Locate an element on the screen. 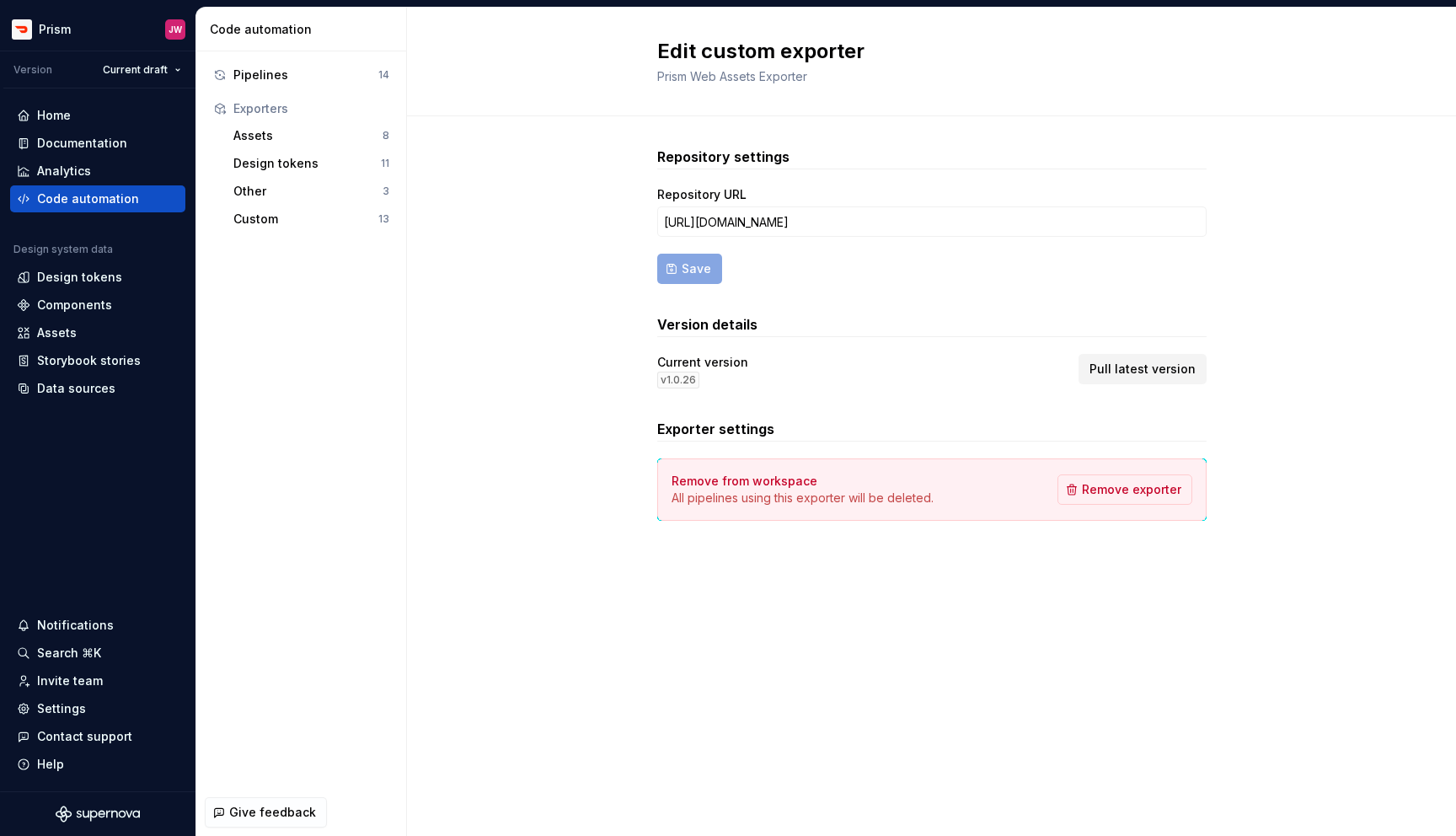  svg: Supernova Logo is located at coordinates (98, 813).